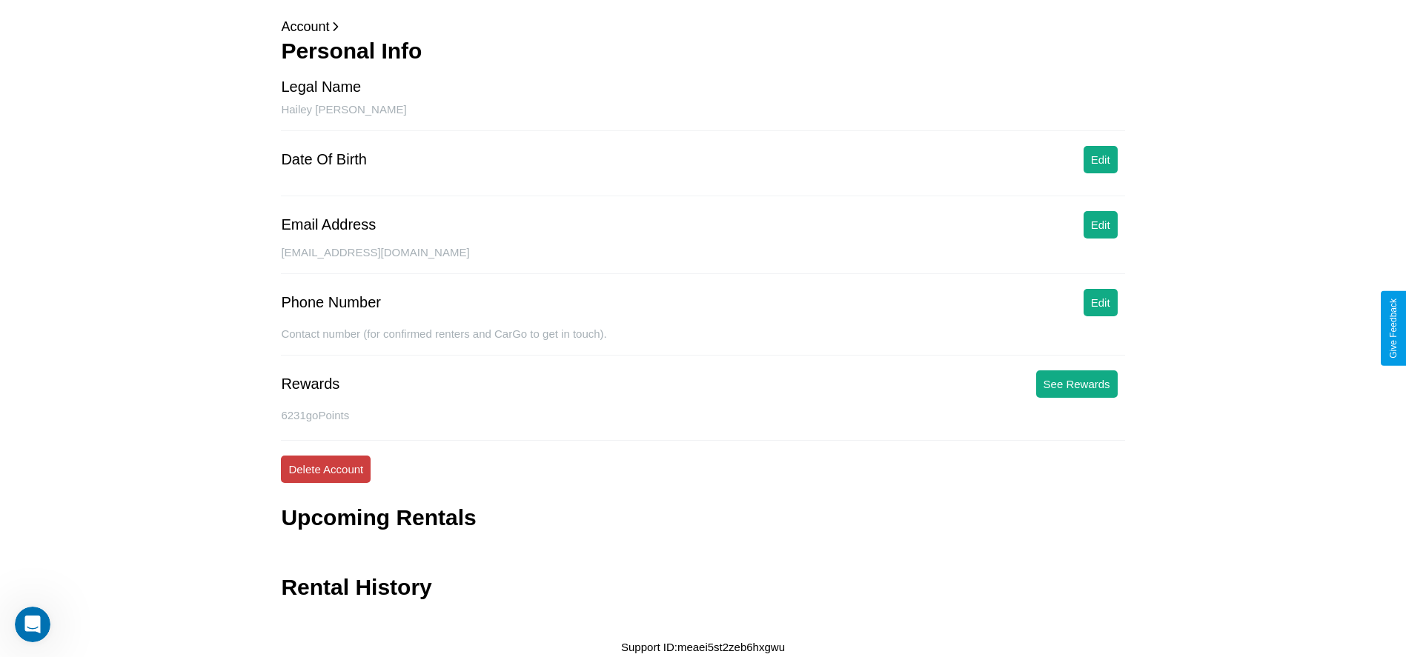  Describe the element at coordinates (324, 159) in the screenshot. I see `div: Date Of Birth` at that location.